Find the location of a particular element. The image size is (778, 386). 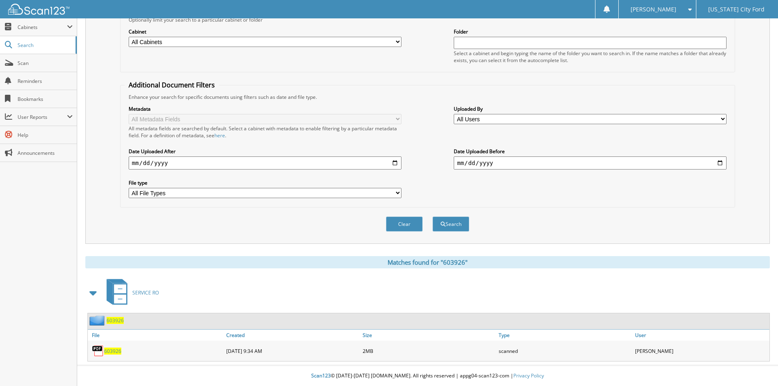

a: Privacy Policy is located at coordinates (528, 375).